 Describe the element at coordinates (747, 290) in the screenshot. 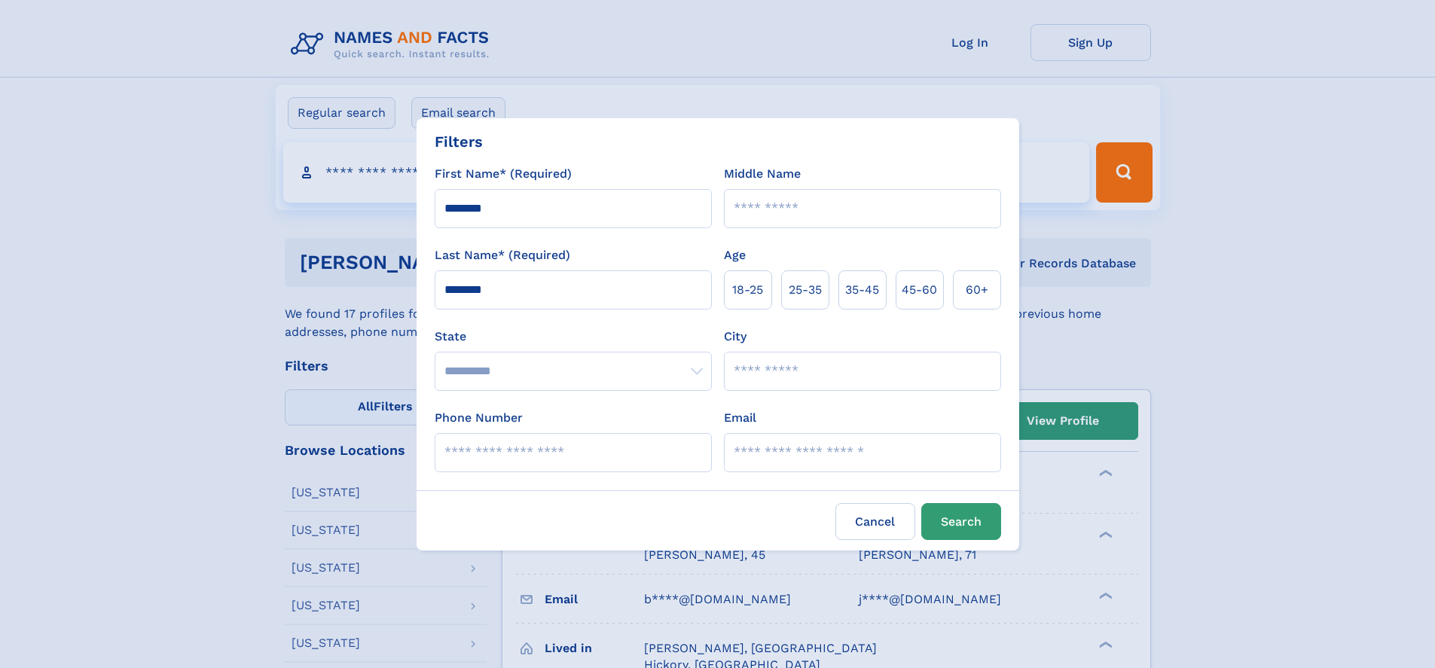

I see `span: 18‑25` at that location.